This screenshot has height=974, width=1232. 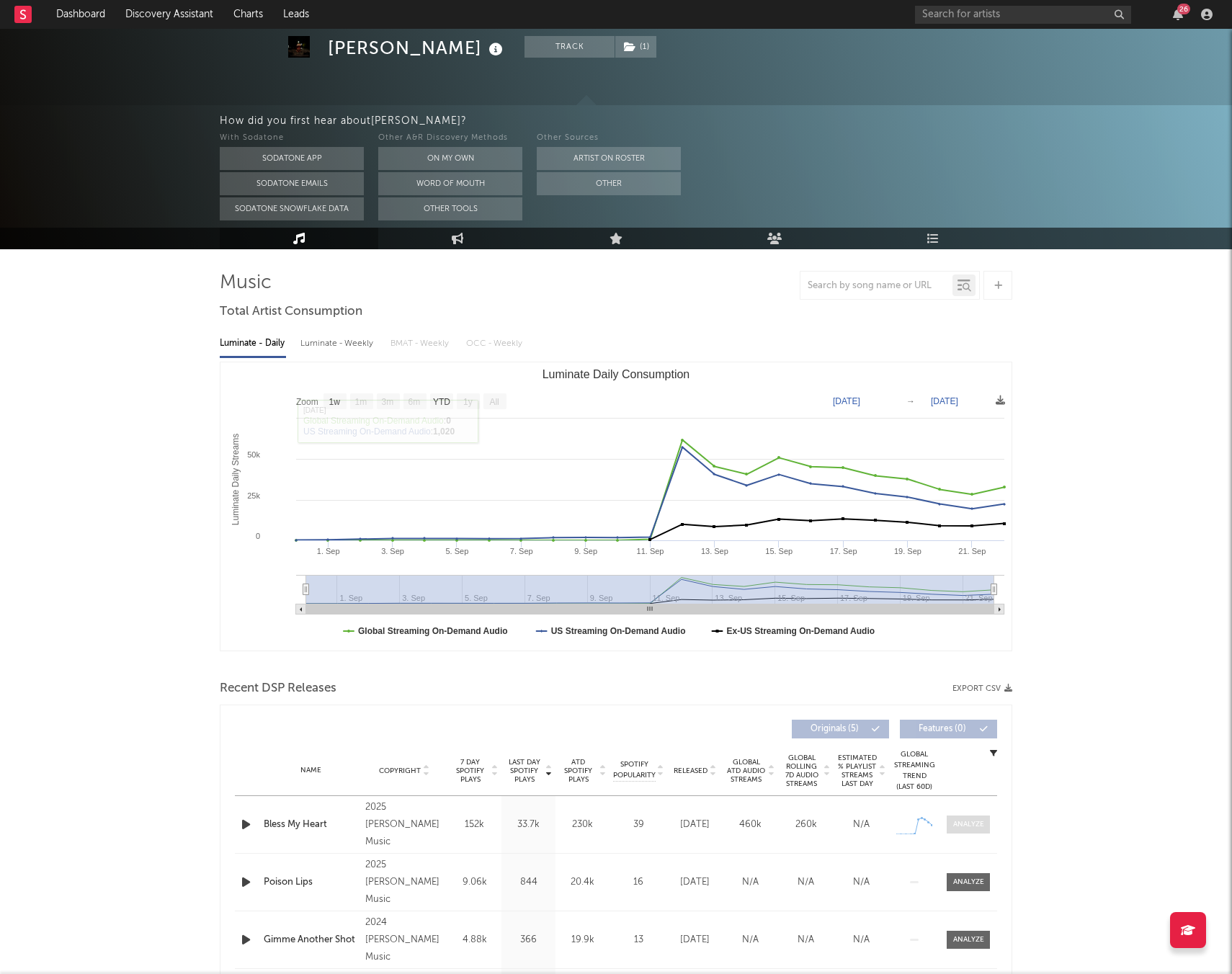 What do you see at coordinates (586, 551) in the screenshot?
I see `text: 9. Sep` at bounding box center [586, 551].